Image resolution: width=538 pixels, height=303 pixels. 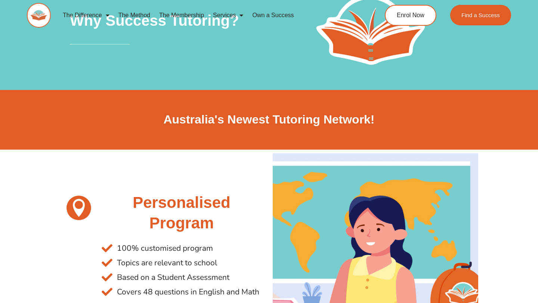 What do you see at coordinates (410, 15) in the screenshot?
I see `span: Enrol Now` at bounding box center [410, 15].